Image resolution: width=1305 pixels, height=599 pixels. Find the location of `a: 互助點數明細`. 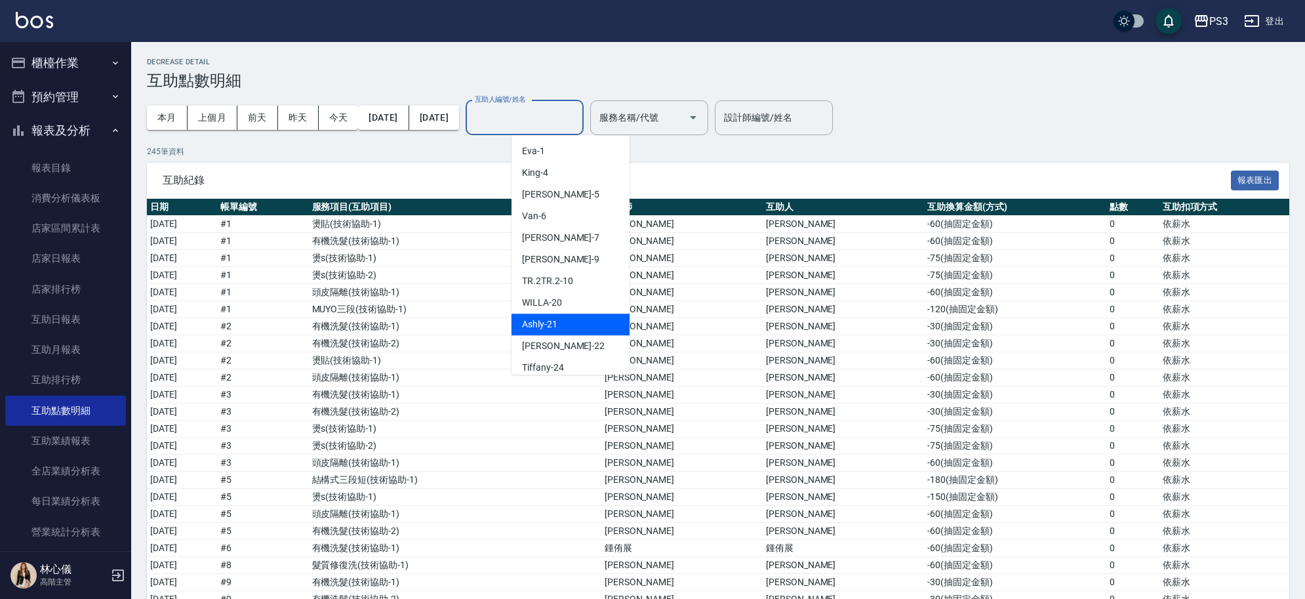

a: 互助點數明細 is located at coordinates (66, 411).